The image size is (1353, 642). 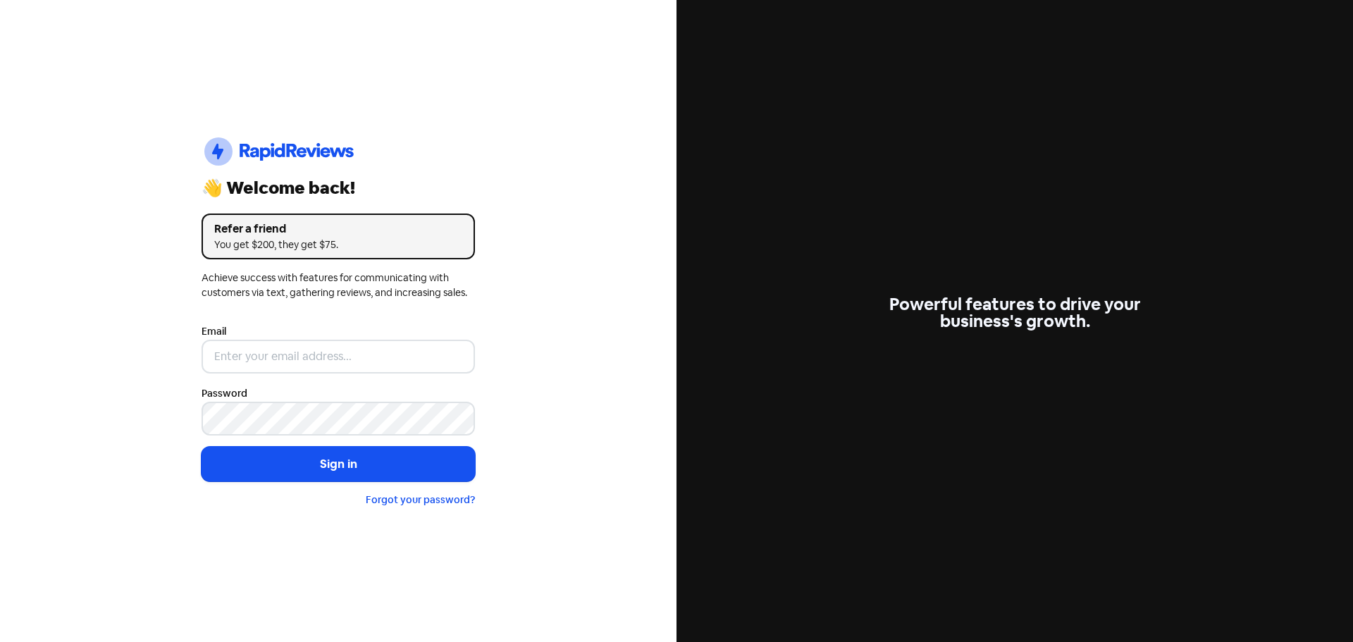 What do you see at coordinates (338, 464) in the screenshot?
I see `button: Sign in` at bounding box center [338, 464].